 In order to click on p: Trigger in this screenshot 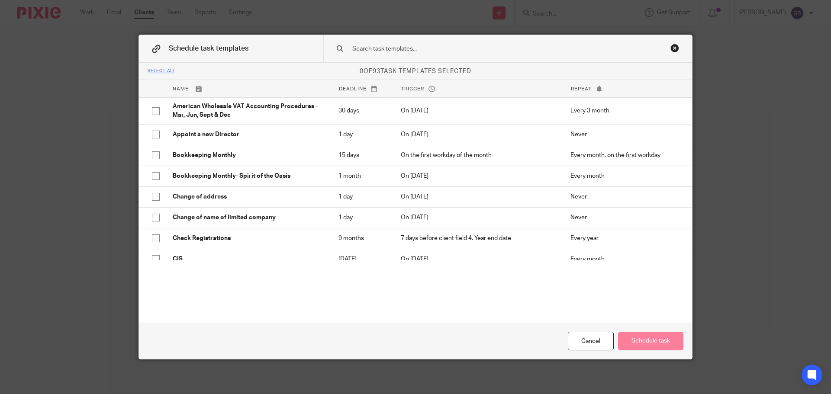, I will do `click(476, 89)`.